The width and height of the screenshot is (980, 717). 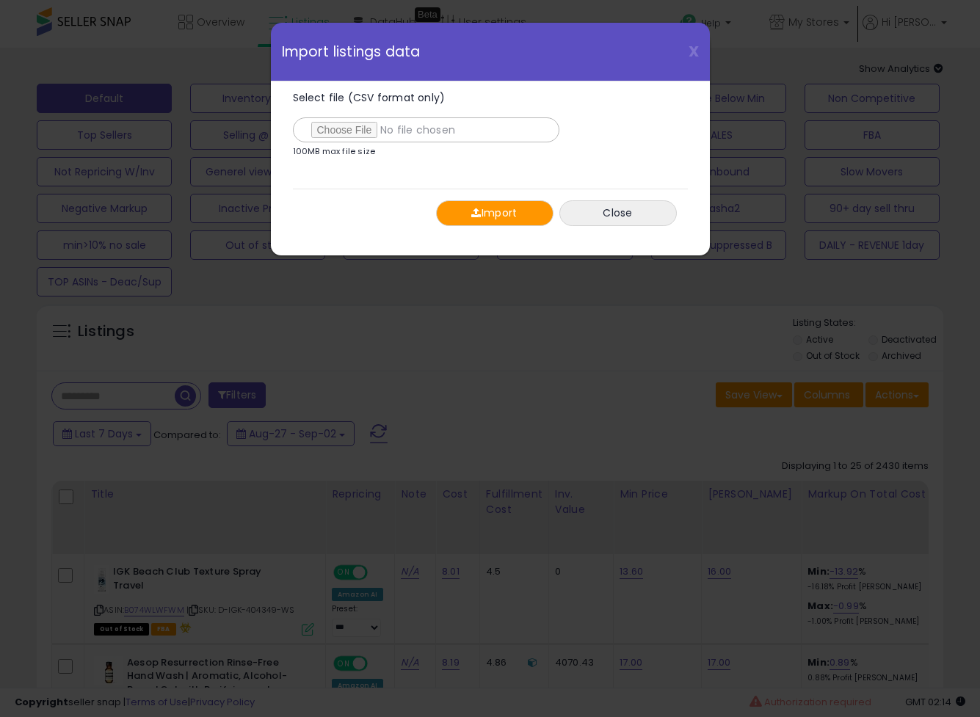 What do you see at coordinates (334, 151) in the screenshot?
I see `p: 100MB max file size` at bounding box center [334, 151].